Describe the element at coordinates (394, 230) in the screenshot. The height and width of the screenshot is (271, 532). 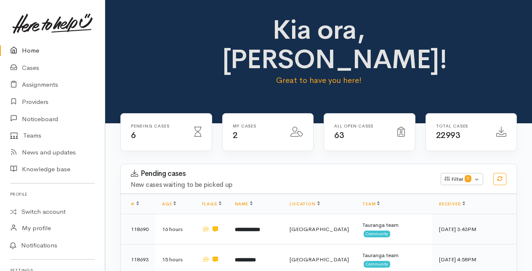
I see `td: Tauranga team` at that location.